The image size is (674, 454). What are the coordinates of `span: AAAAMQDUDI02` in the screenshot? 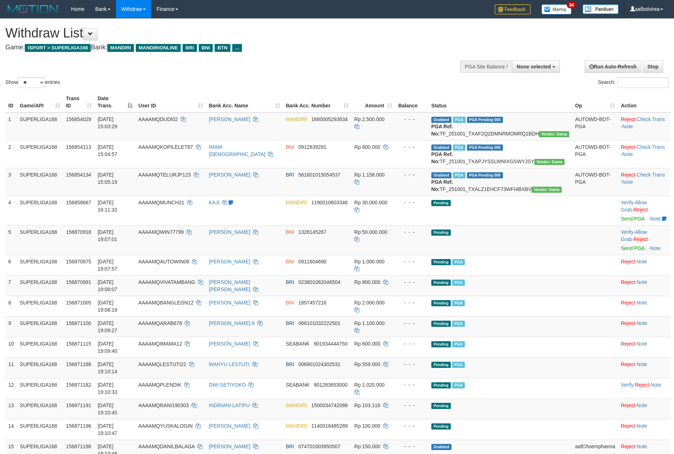 It's located at (158, 119).